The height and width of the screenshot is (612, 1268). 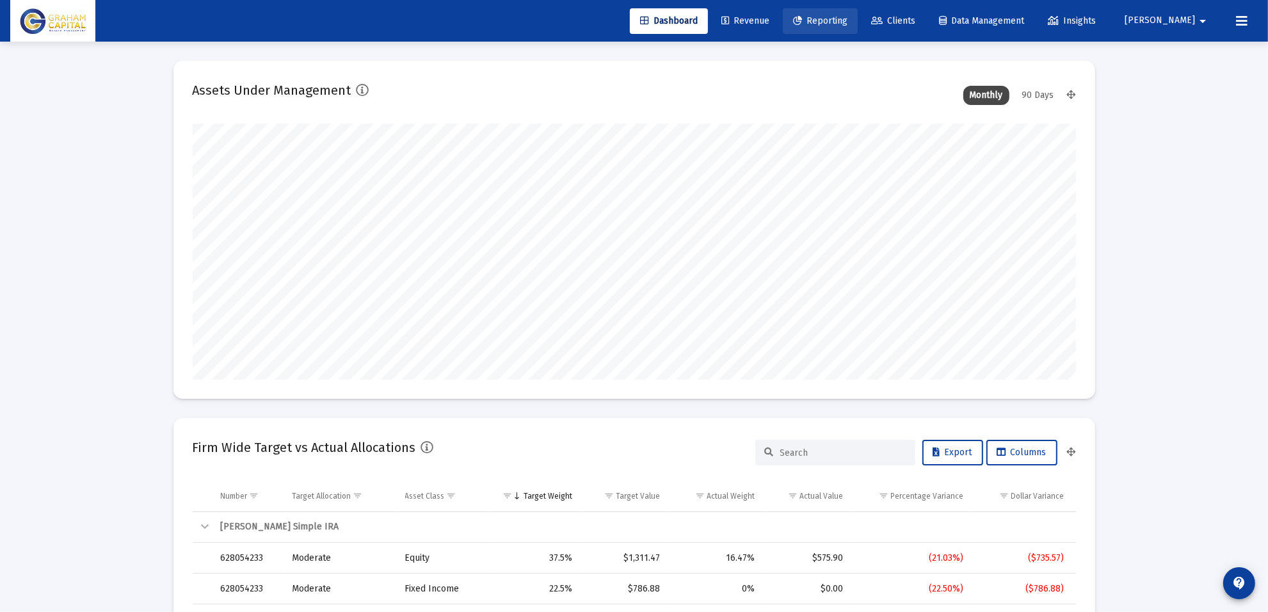 What do you see at coordinates (534, 496) in the screenshot?
I see `td: Column Target Weight` at bounding box center [534, 496].